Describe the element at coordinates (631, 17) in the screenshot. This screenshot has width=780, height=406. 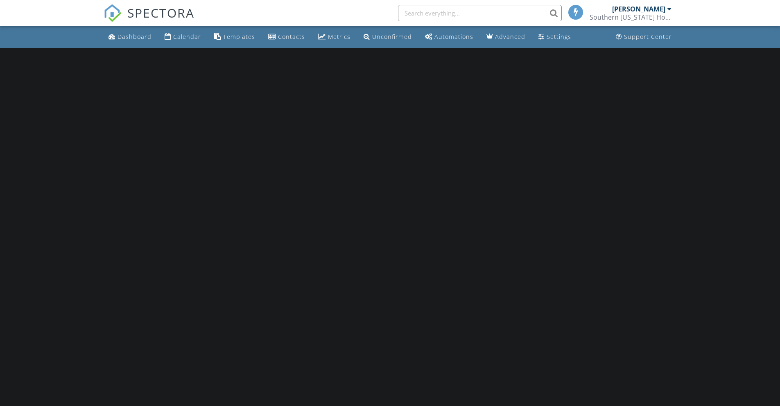
I see `div: Southern Oregon Home Inspections` at that location.